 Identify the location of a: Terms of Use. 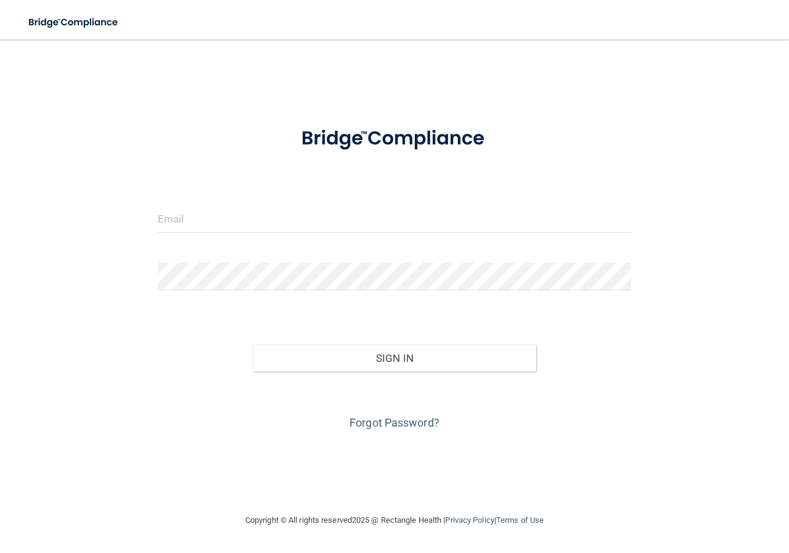
(520, 520).